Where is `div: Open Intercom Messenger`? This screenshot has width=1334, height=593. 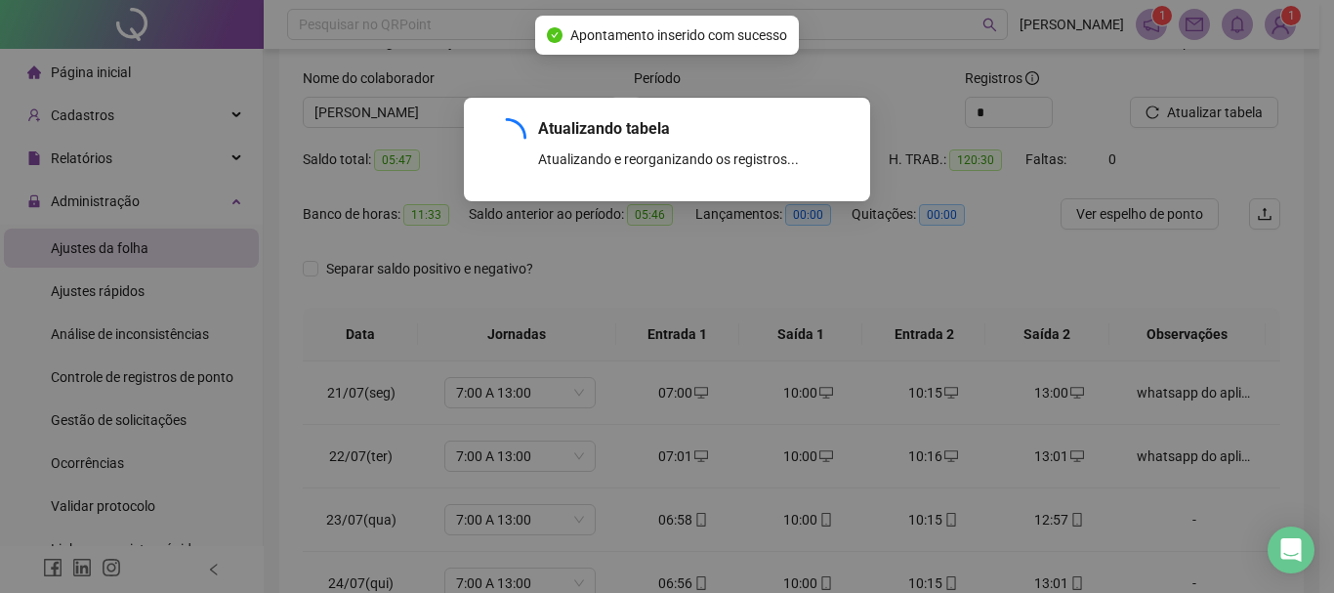 div: Open Intercom Messenger is located at coordinates (1291, 550).